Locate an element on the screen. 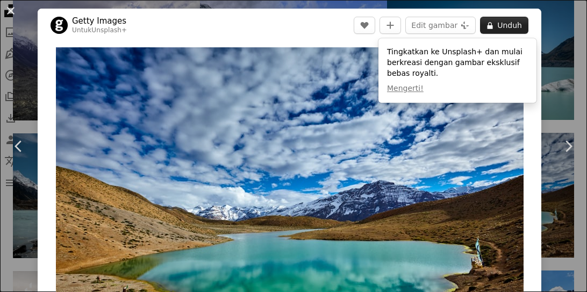 The height and width of the screenshot is (292, 587). a: Berikutnya is located at coordinates (569, 146).